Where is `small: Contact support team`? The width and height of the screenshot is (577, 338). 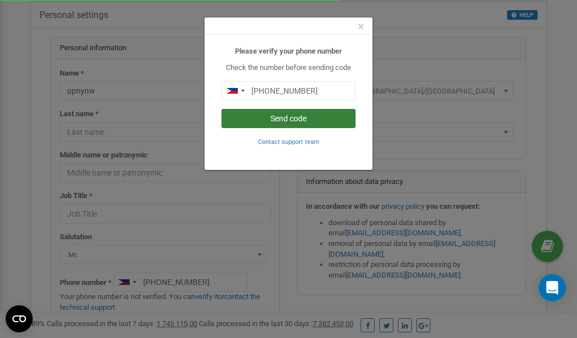 small: Contact support team is located at coordinates (289, 142).